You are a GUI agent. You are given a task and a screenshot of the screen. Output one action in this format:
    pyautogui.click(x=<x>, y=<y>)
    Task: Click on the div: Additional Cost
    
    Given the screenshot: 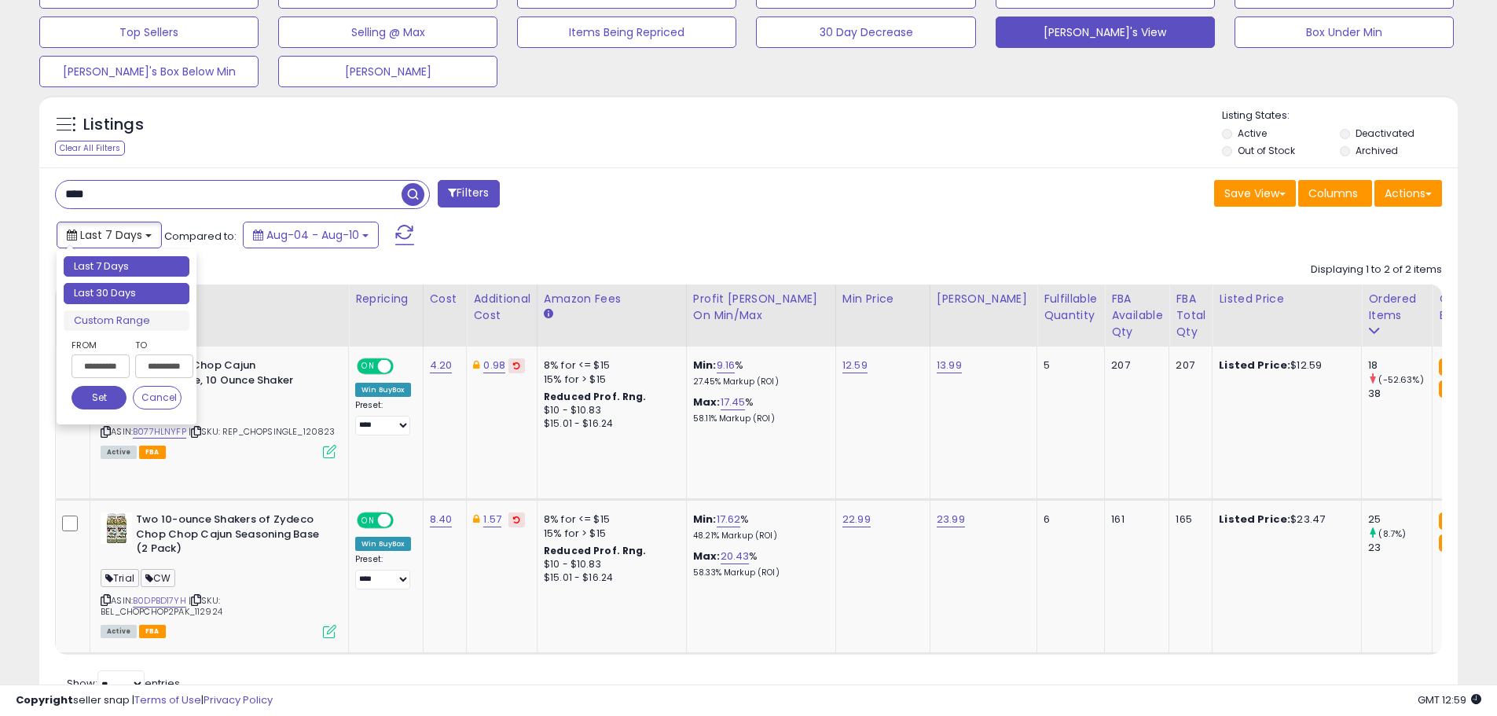 What is the action you would take?
    pyautogui.click(x=501, y=307)
    